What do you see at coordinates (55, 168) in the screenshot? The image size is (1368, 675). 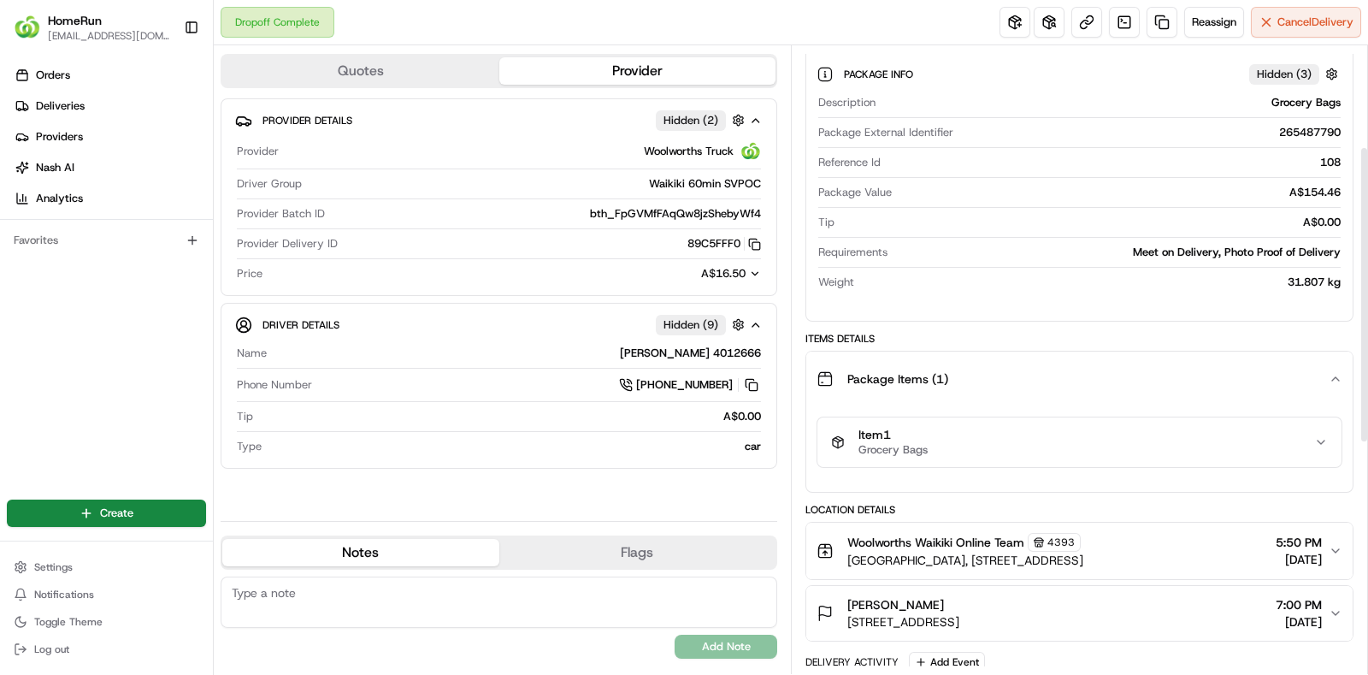 I see `span: Nash AI` at bounding box center [55, 168].